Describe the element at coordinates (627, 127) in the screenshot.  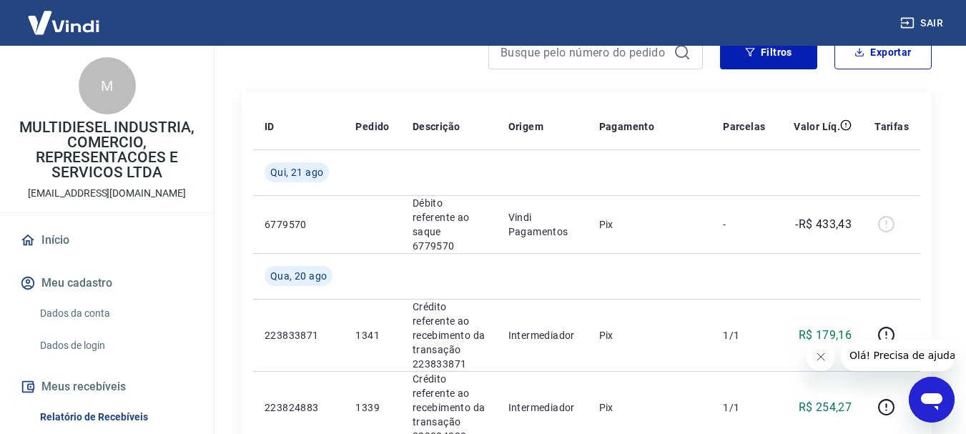
I see `p: Pagamento` at that location.